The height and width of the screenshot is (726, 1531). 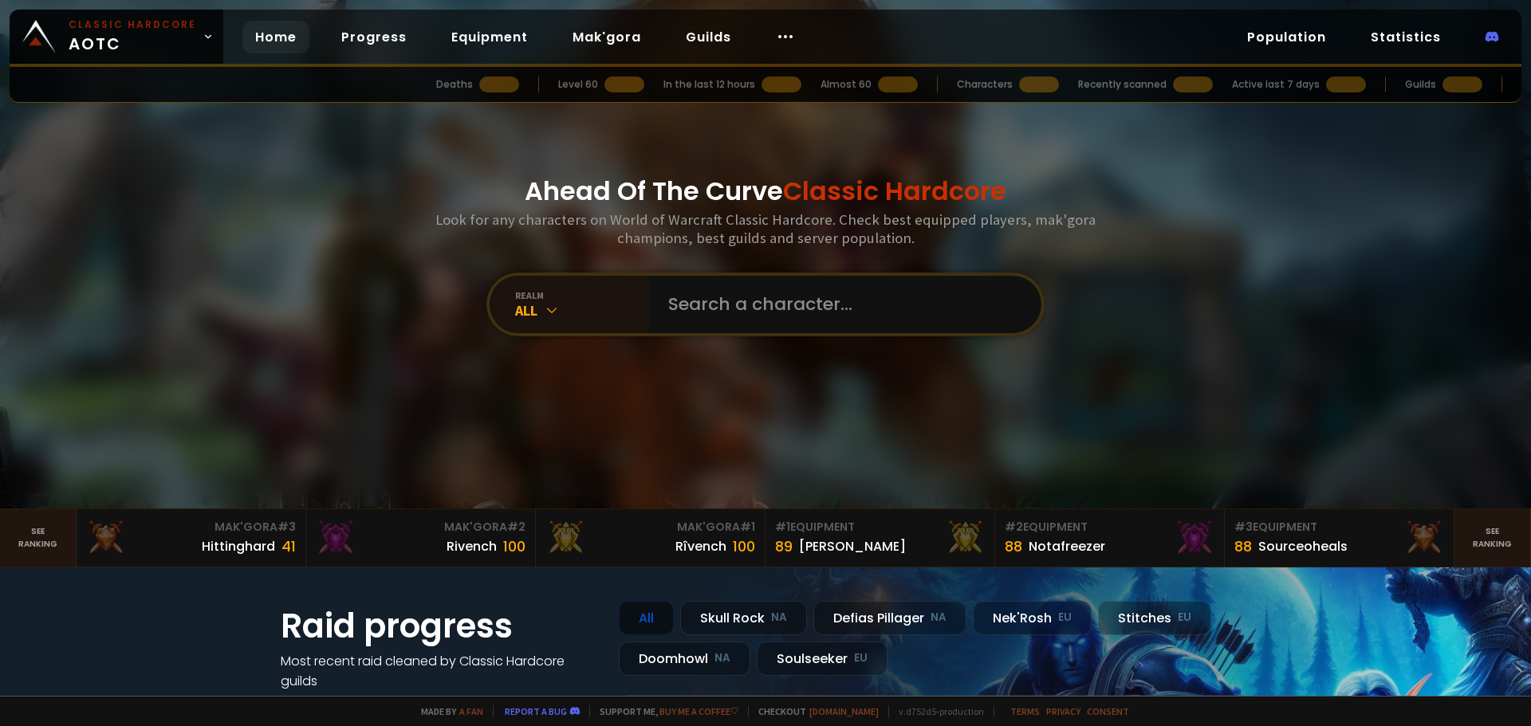 What do you see at coordinates (701, 546) in the screenshot?
I see `div: Rîvench` at bounding box center [701, 546].